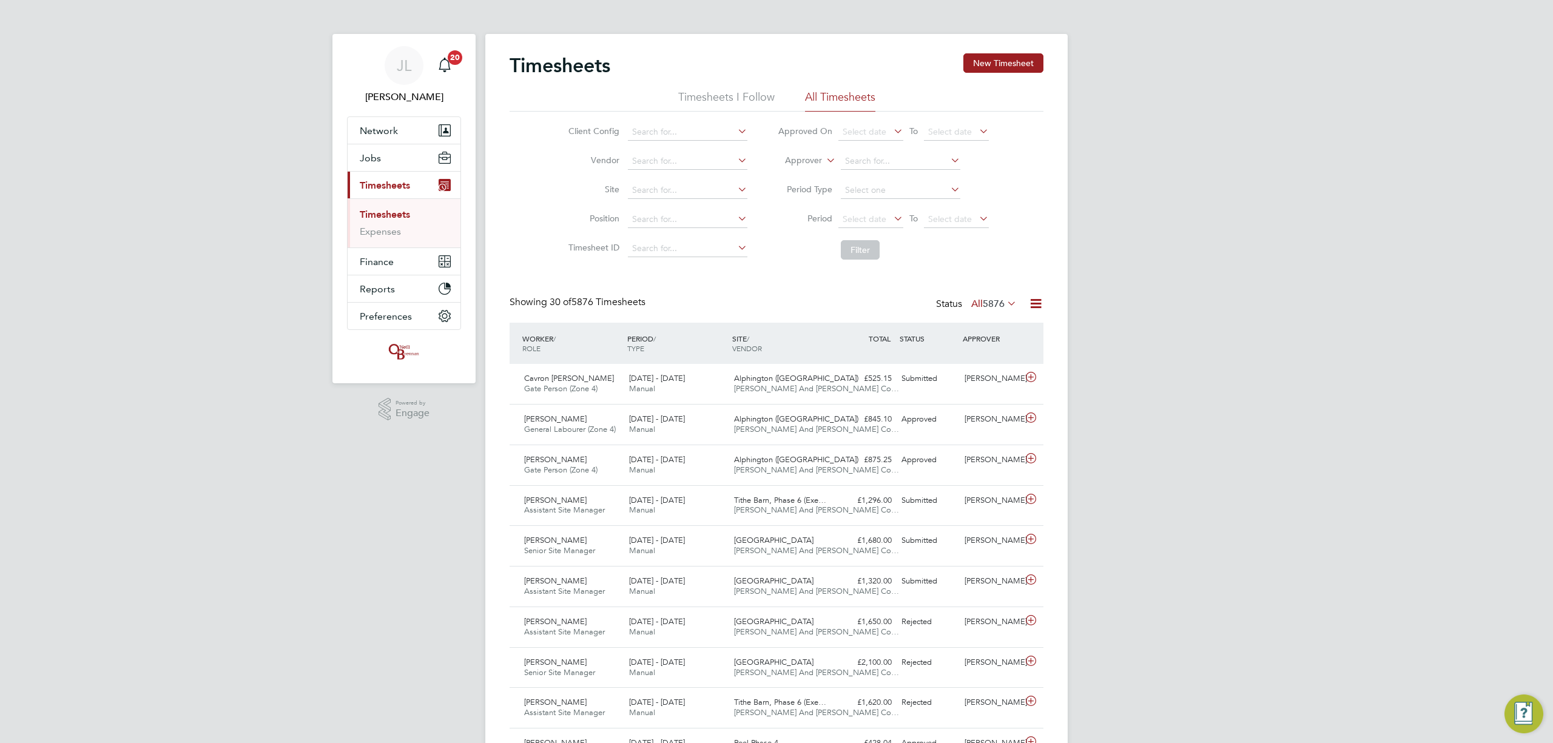 The height and width of the screenshot is (743, 1553). I want to click on div: PERIOD, so click(676, 343).